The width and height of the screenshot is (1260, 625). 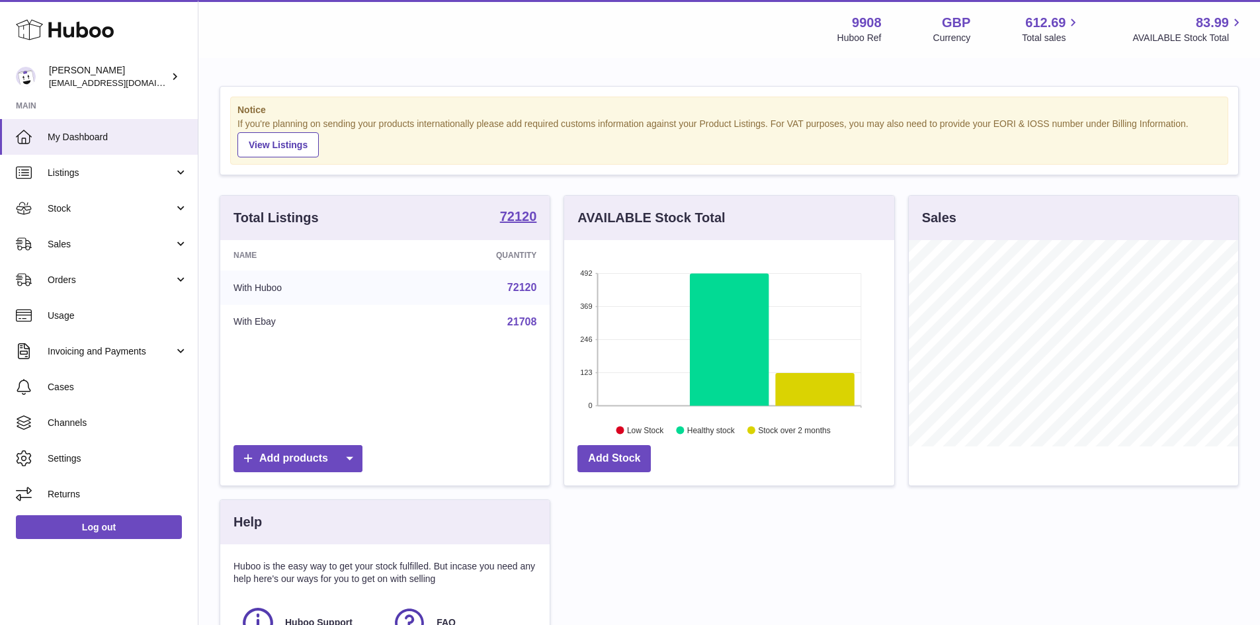 What do you see at coordinates (955, 22) in the screenshot?
I see `strong: GBP` at bounding box center [955, 22].